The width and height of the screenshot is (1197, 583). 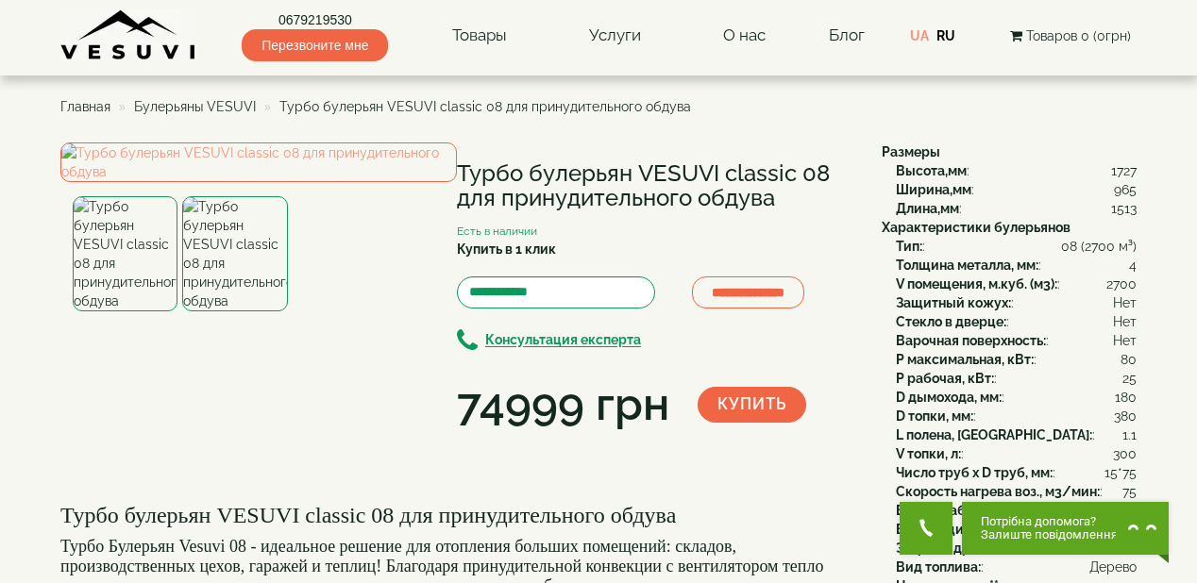 What do you see at coordinates (1125, 397) in the screenshot?
I see `span: 180` at bounding box center [1125, 397].